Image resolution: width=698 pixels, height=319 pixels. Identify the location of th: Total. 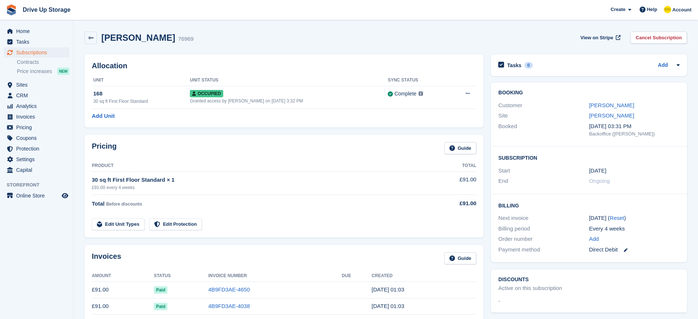
(450, 166).